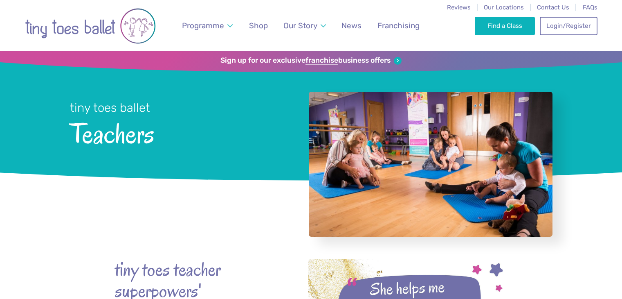 Image resolution: width=622 pixels, height=299 pixels. What do you see at coordinates (569, 26) in the screenshot?
I see `a: Login/Register` at bounding box center [569, 26].